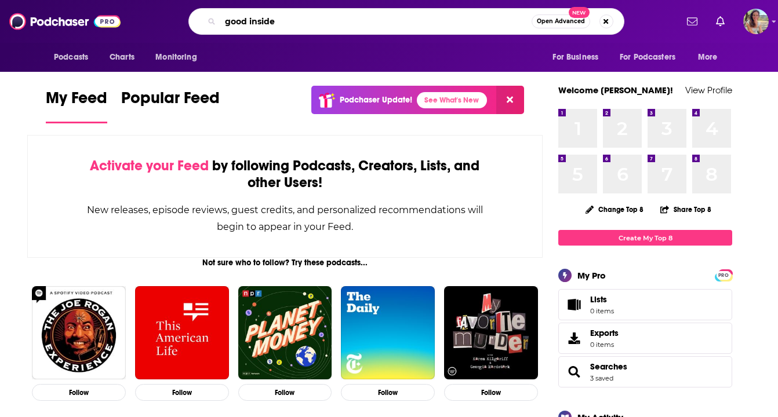 Image resolution: width=778 pixels, height=417 pixels. What do you see at coordinates (648, 57) in the screenshot?
I see `span: For Podcasters` at bounding box center [648, 57].